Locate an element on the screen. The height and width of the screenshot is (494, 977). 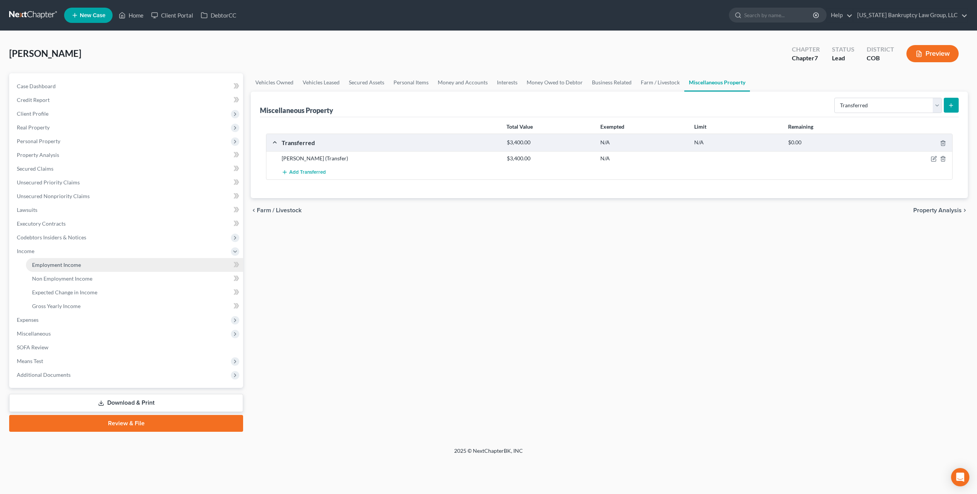
span: Secured Claims is located at coordinates (35, 168).